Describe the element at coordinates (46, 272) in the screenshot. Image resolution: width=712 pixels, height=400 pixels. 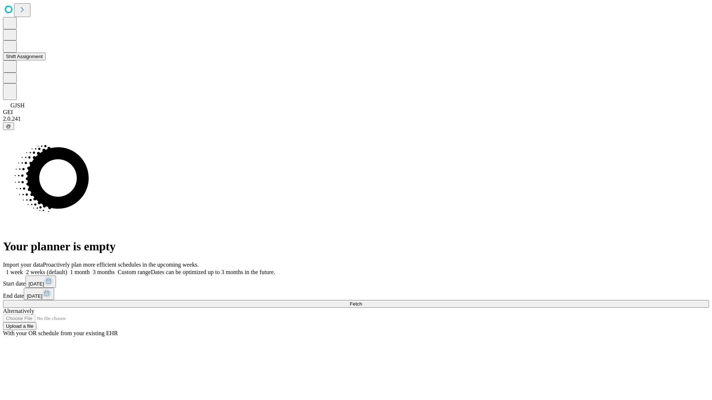
I see `span: 2 weeks (default)` at that location.